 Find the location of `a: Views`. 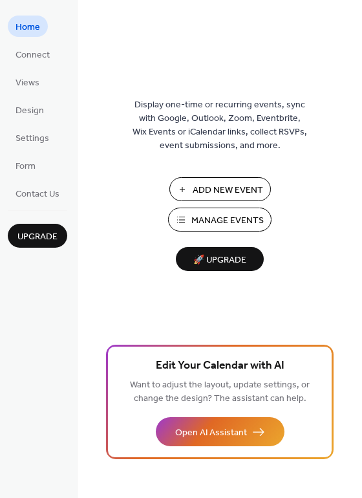

a: Views is located at coordinates (27, 82).